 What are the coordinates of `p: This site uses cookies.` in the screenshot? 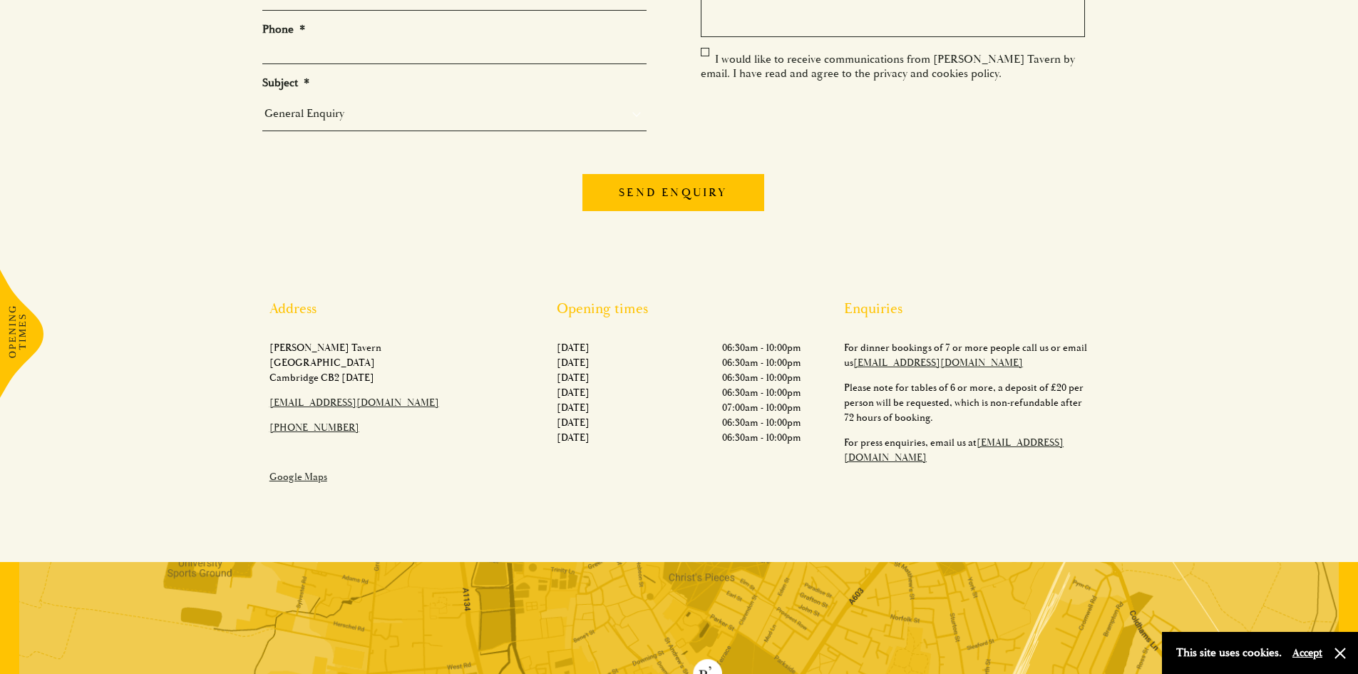 It's located at (1229, 652).